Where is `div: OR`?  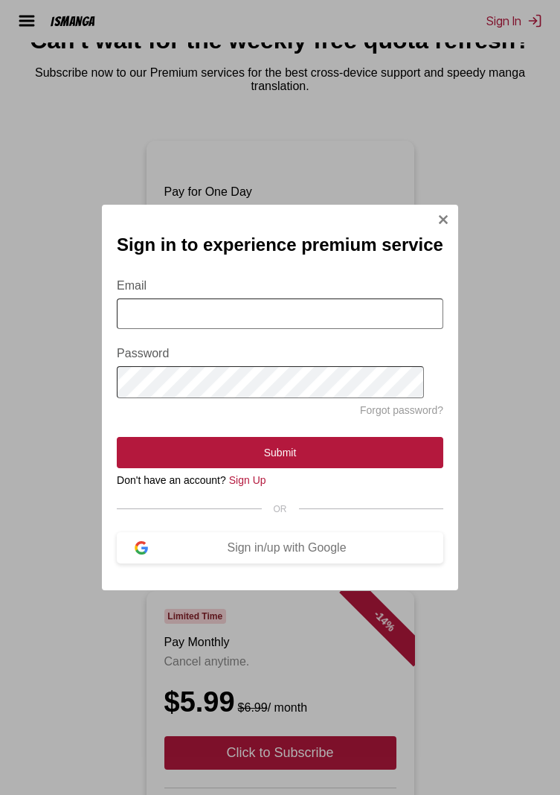 div: OR is located at coordinates (280, 509).